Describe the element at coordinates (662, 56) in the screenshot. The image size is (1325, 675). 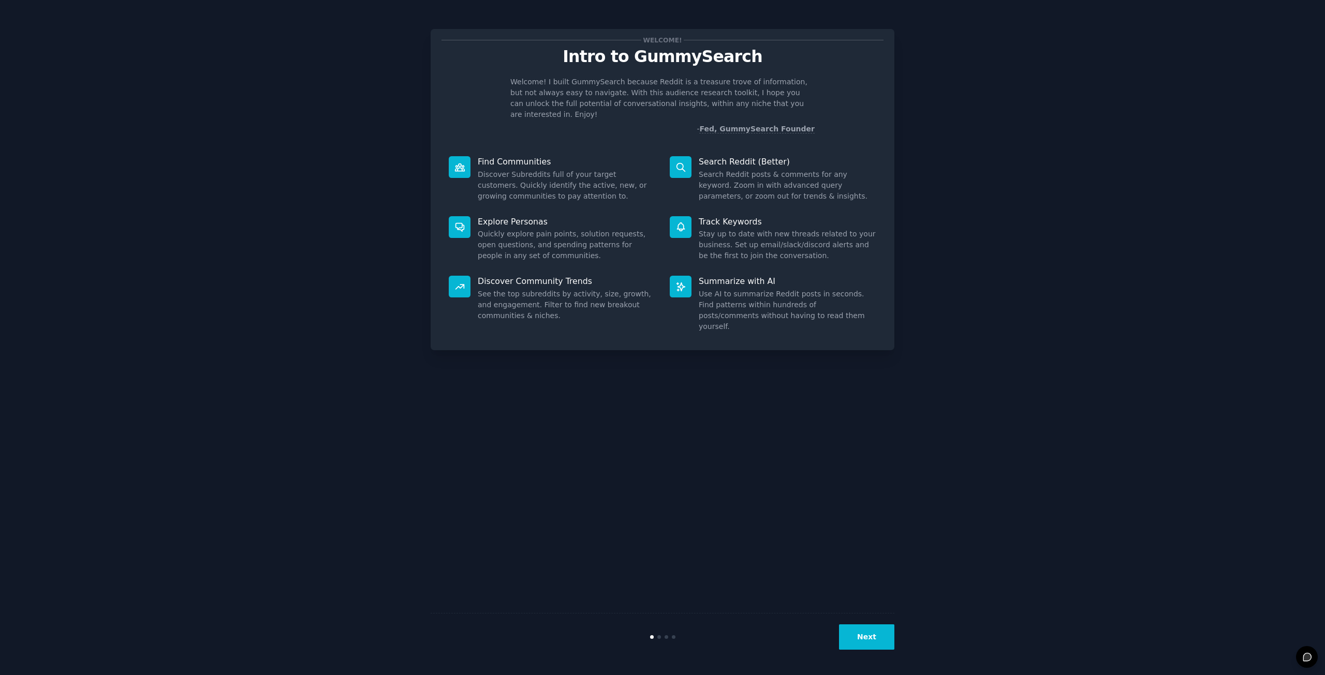
I see `p: Intro to GummySearch` at that location.